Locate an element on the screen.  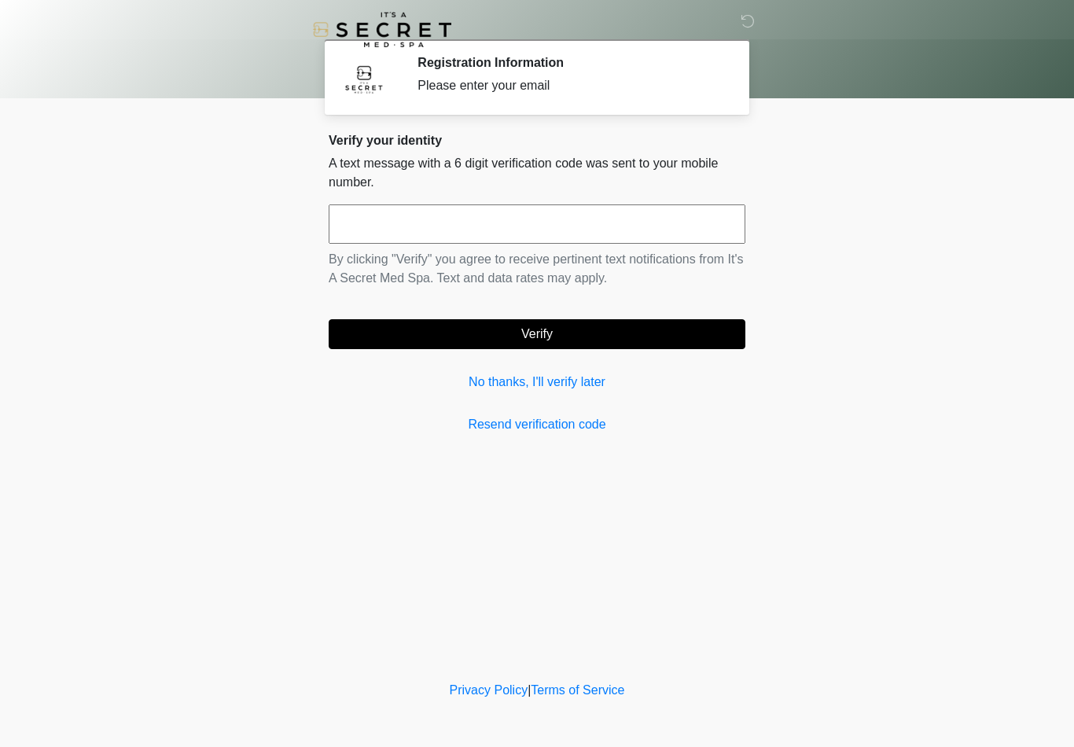
button: Verify is located at coordinates (537, 334).